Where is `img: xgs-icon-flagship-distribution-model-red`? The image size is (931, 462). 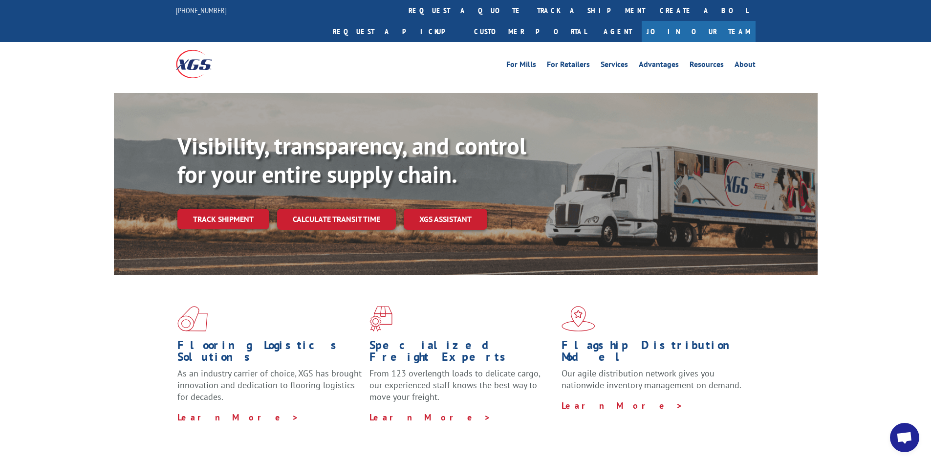
img: xgs-icon-flagship-distribution-model-red is located at coordinates (578, 319).